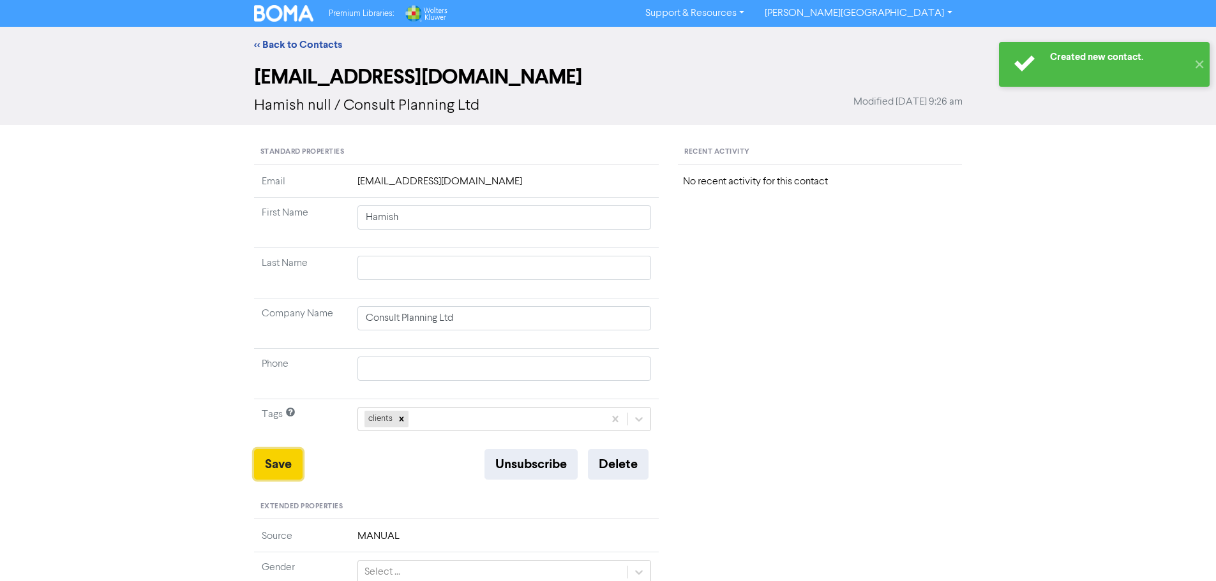 Image resolution: width=1216 pixels, height=581 pixels. What do you see at coordinates (302, 273) in the screenshot?
I see `td: Last Name` at bounding box center [302, 273].